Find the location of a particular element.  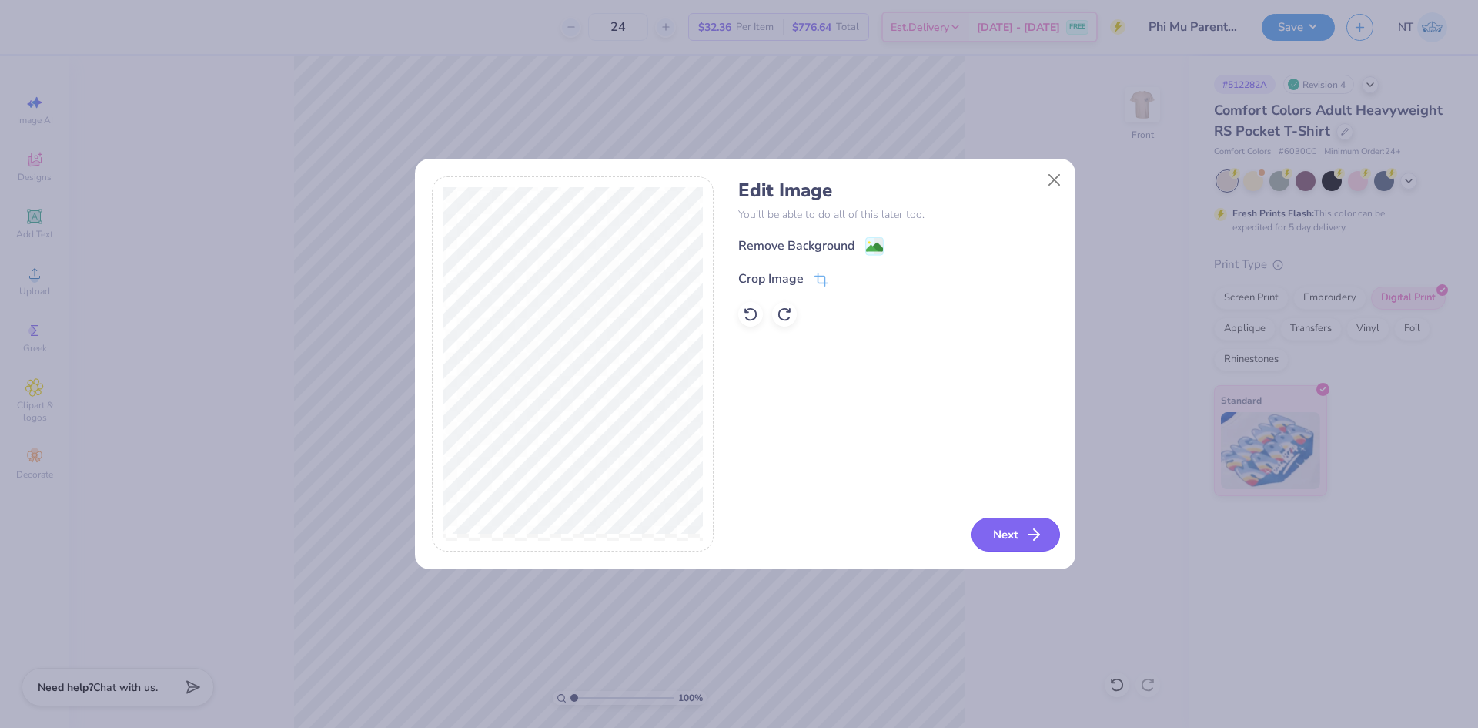

button: Close is located at coordinates (1054, 180).